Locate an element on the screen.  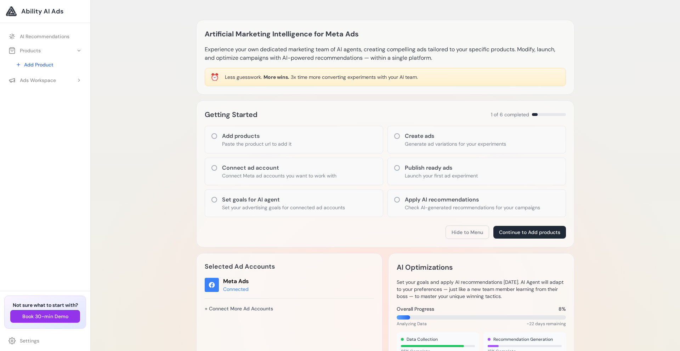
div: Meta Ads is located at coordinates (236, 282).